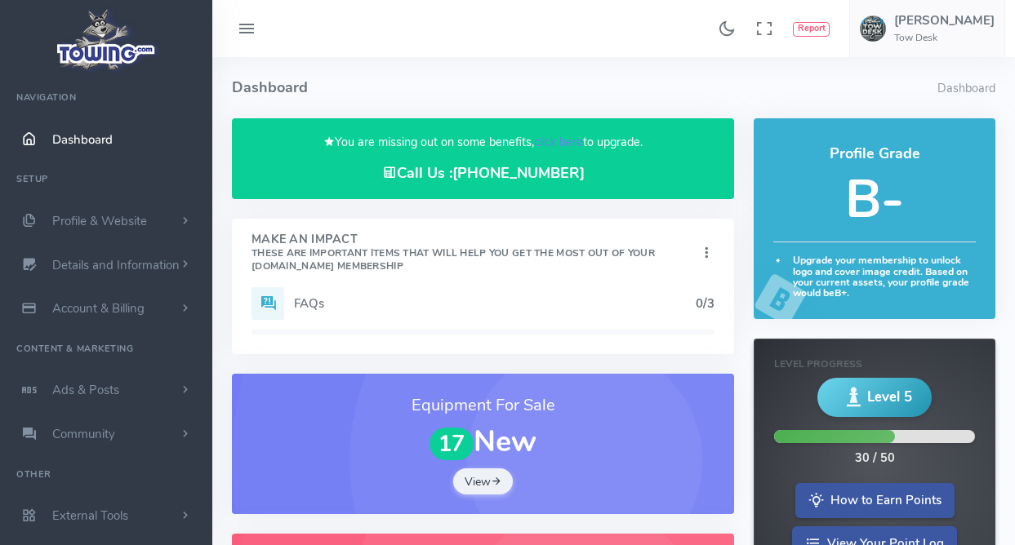 The image size is (1015, 545). What do you see at coordinates (495, 304) in the screenshot?
I see `h5: FAQs` at bounding box center [495, 304].